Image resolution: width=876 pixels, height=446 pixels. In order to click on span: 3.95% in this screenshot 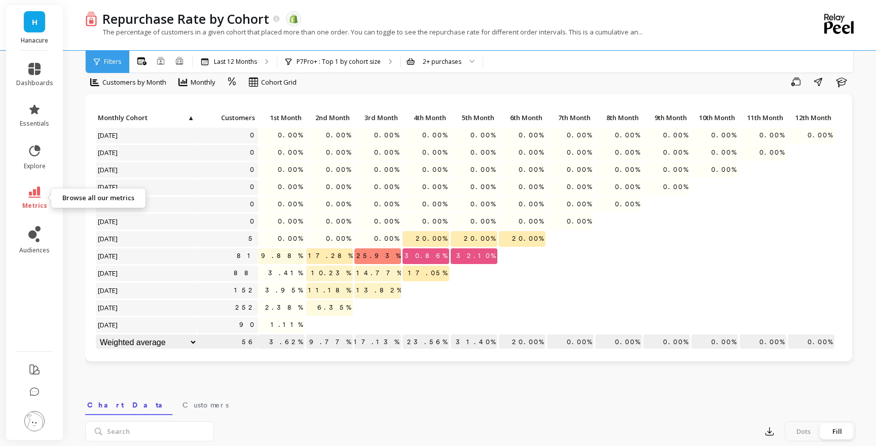, I will do `click(284, 290)`.